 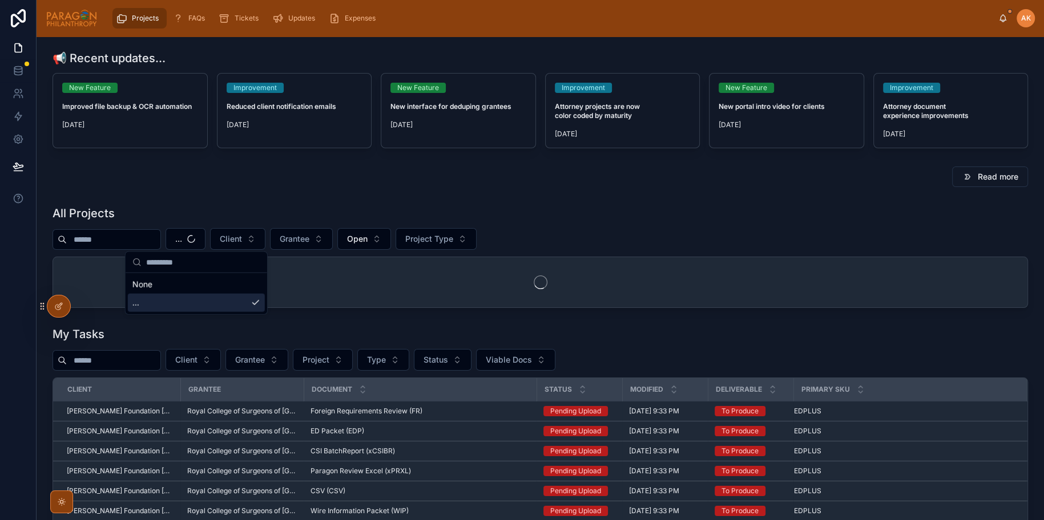 What do you see at coordinates (191, 18) in the screenshot?
I see `a: FAQs` at bounding box center [191, 18].